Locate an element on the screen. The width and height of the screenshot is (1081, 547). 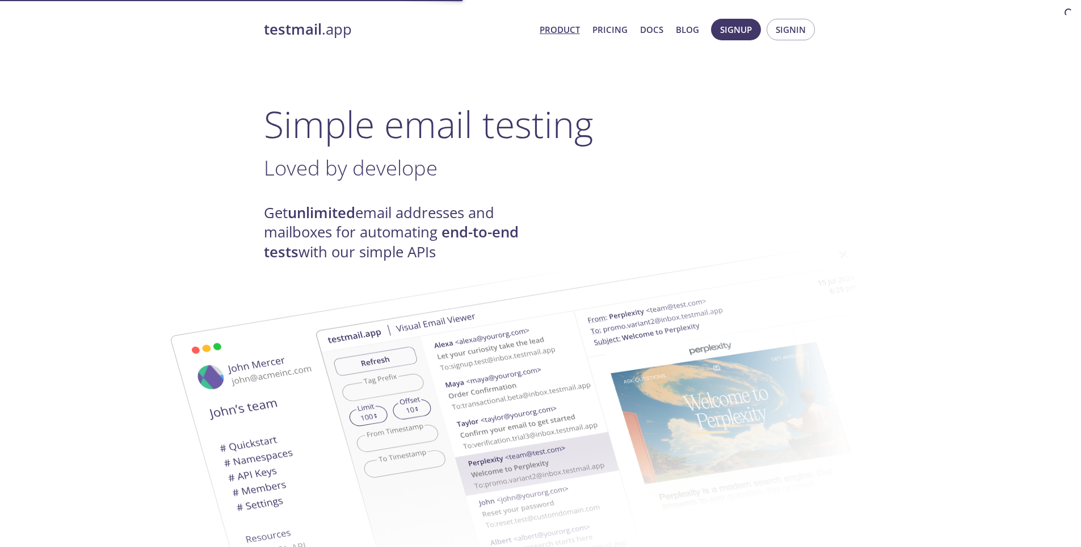
strong: testmail is located at coordinates (293, 29).